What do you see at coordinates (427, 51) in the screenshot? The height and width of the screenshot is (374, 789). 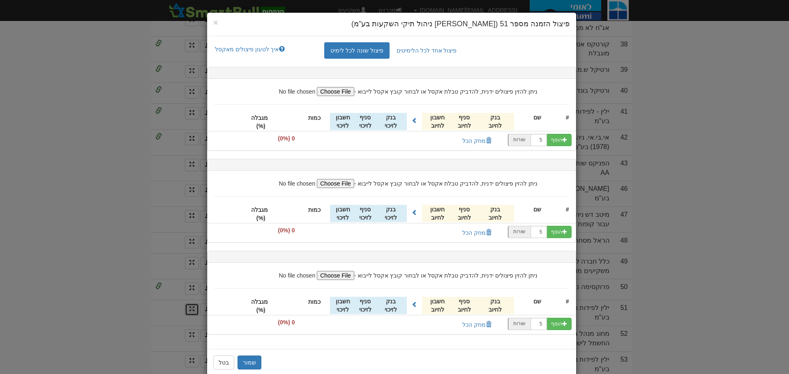 I see `a: פיצול אחד לכל הלימיטים` at bounding box center [427, 51].